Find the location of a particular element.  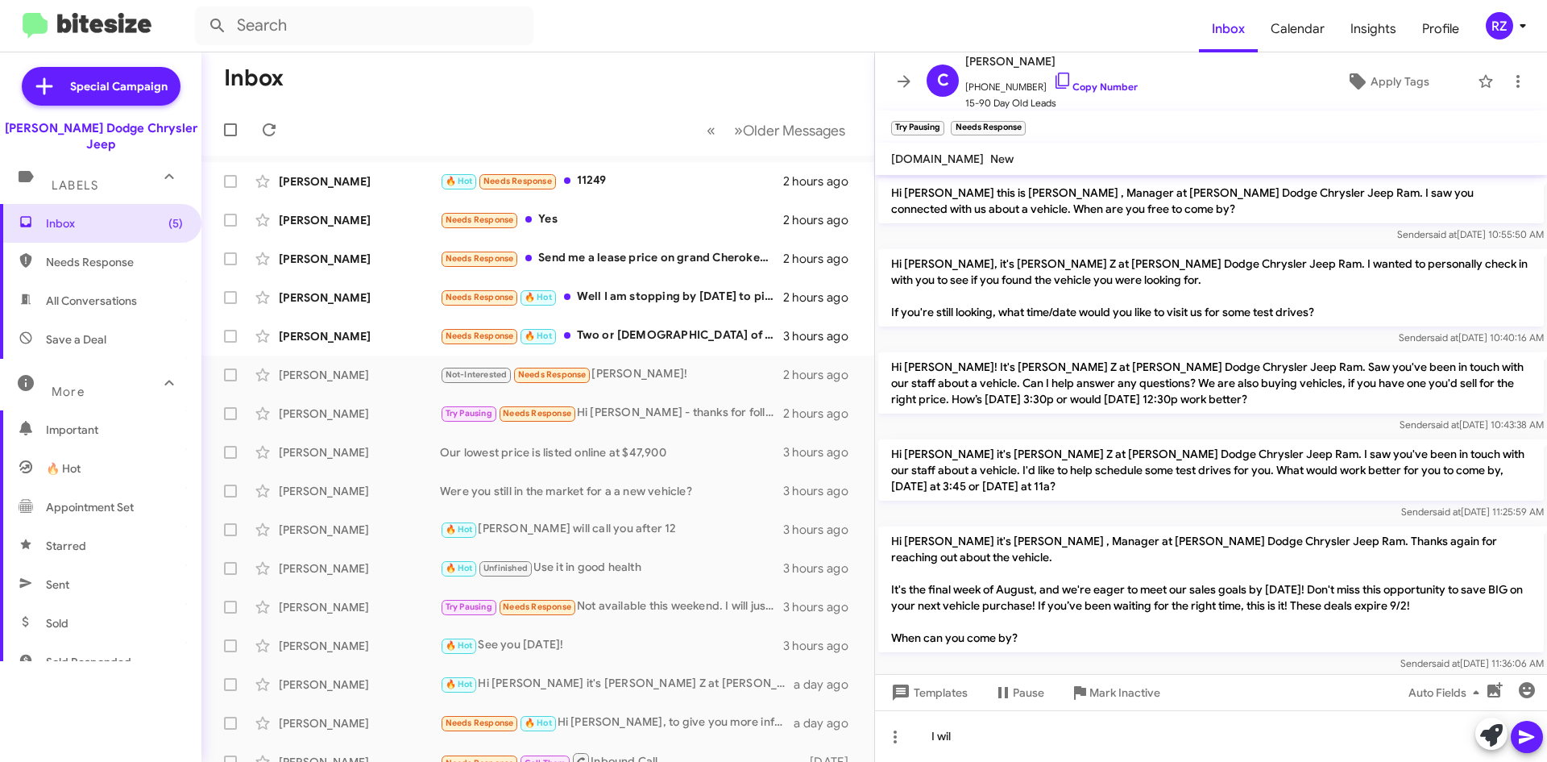

span: Apply Tags is located at coordinates (1400, 81).